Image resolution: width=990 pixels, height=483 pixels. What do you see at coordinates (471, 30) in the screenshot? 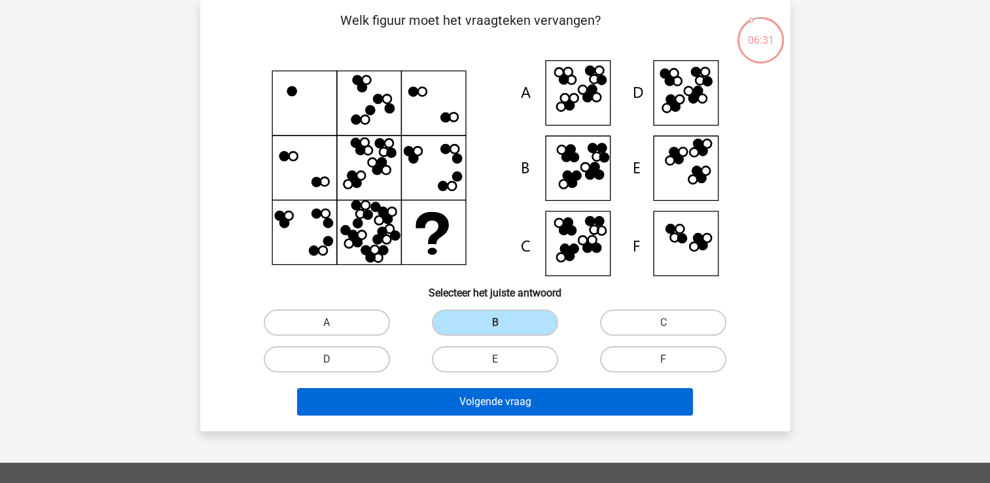
I see `p: Welk figuur moet het vraagteken vervangen?` at bounding box center [471, 30].